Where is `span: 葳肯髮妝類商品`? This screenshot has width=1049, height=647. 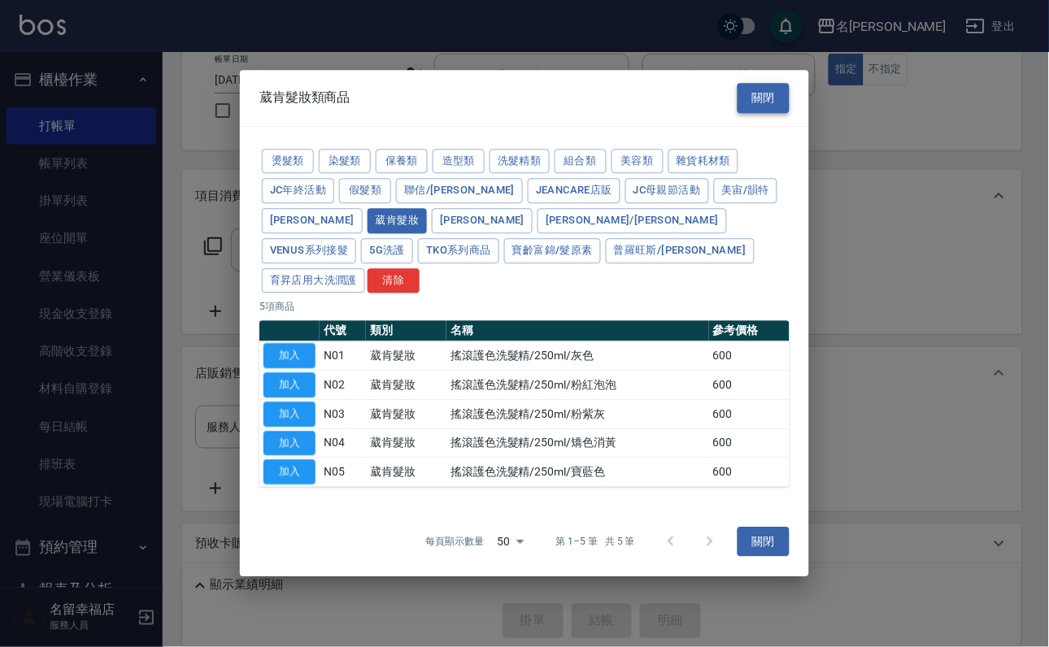 span: 葳肯髮妝類商品 is located at coordinates (305, 98).